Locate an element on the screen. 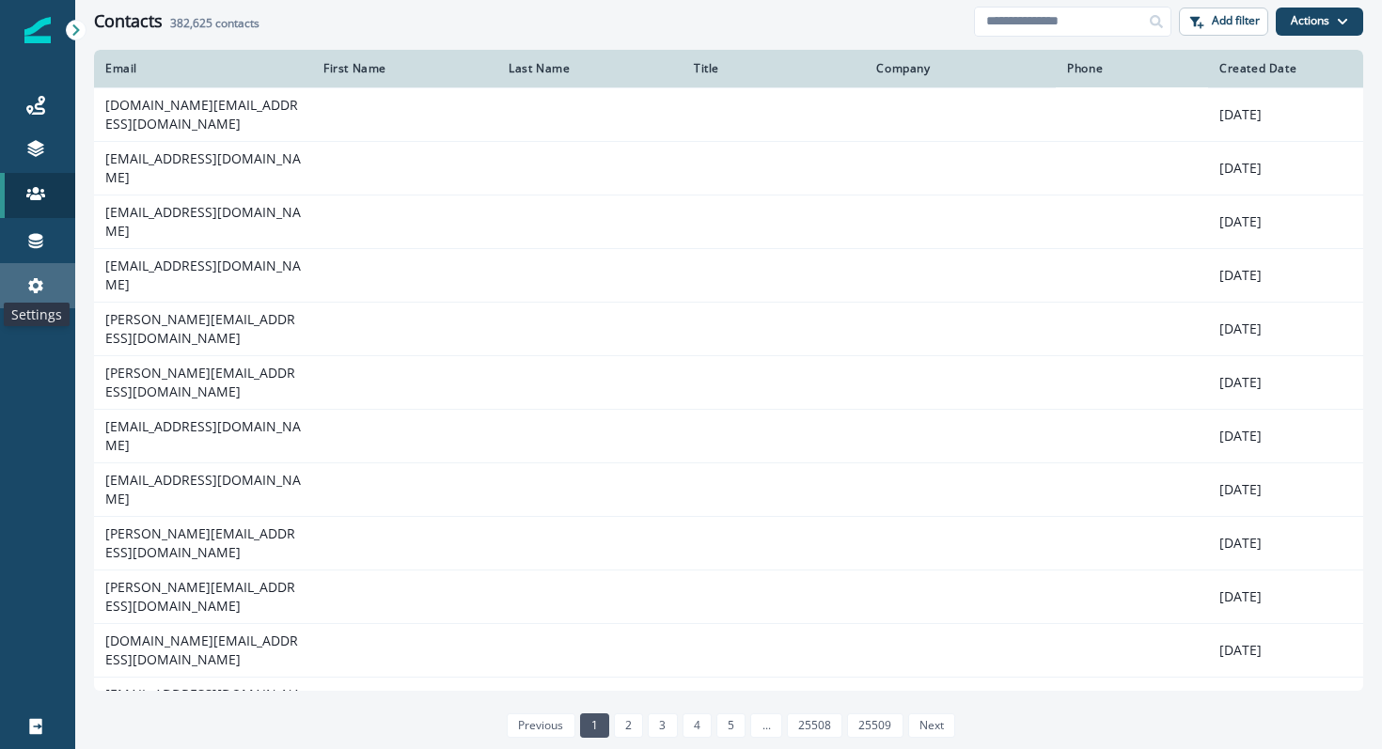 This screenshot has width=1382, height=749. button: Actions is located at coordinates (1319, 22).